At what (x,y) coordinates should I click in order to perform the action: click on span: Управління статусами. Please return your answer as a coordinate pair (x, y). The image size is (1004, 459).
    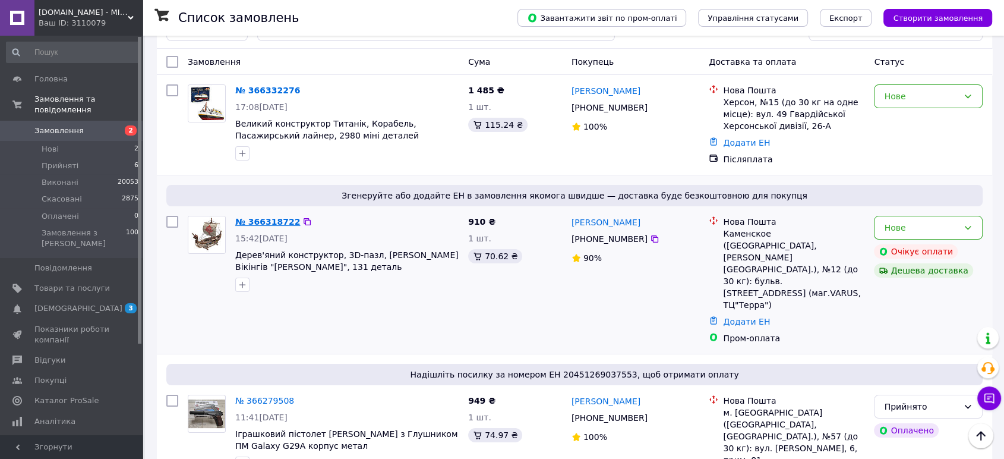
    Looking at the image, I should click on (753, 18).